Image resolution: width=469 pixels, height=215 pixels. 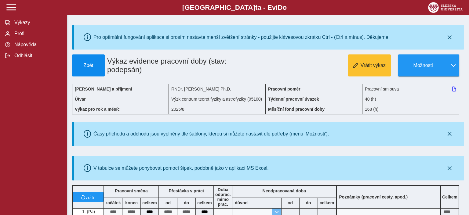 I want to click on div: Pro optimální fungování aplikace si prosím nastavte menší zvětšení stránky - použijte klávesovou ..., so click(x=242, y=37).